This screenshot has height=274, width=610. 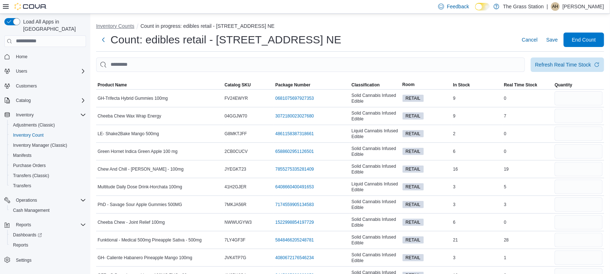 What do you see at coordinates (294, 258) in the screenshot?
I see `a: 4080672176546234` at bounding box center [294, 258].